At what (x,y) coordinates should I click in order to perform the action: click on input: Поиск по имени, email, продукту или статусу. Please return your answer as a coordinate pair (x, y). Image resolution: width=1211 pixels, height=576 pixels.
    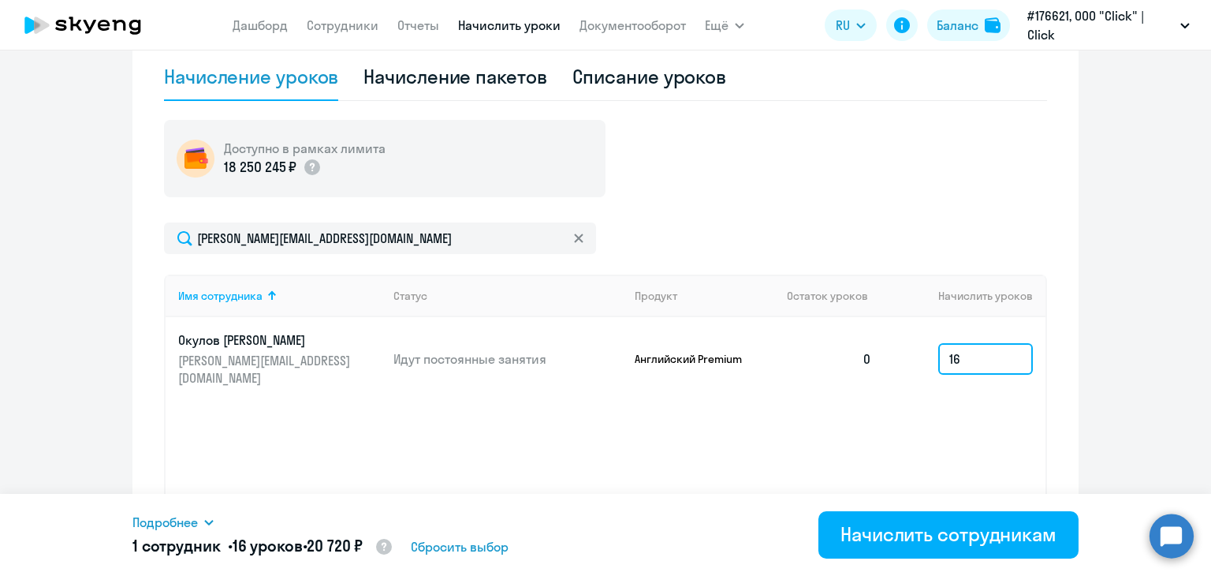
    Looking at the image, I should click on (380, 238).